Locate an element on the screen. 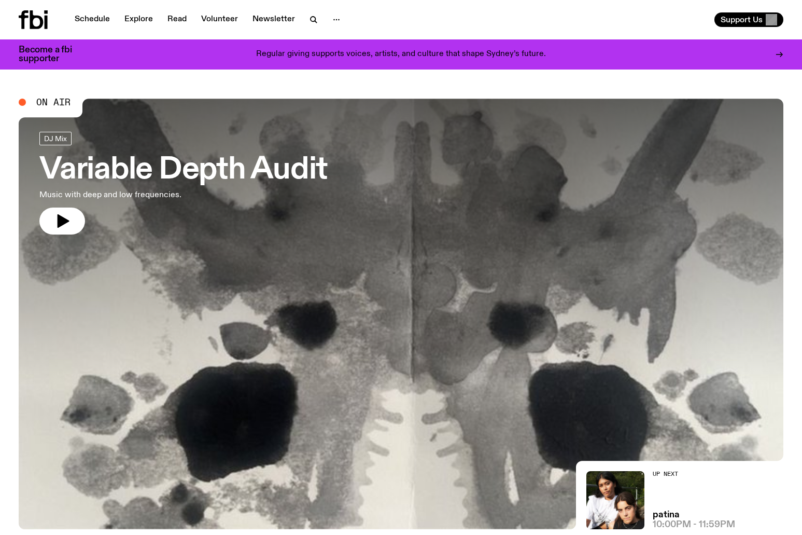 This screenshot has width=802, height=535. span: On Air is located at coordinates (53, 102).